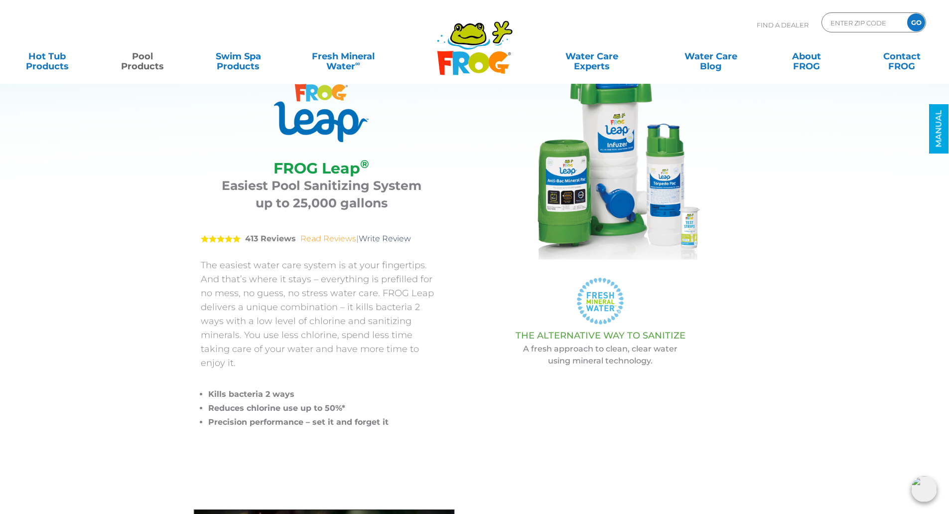 Image resolution: width=949 pixels, height=514 pixels. What do you see at coordinates (321, 102) in the screenshot?
I see `img: Product Logo` at bounding box center [321, 102].